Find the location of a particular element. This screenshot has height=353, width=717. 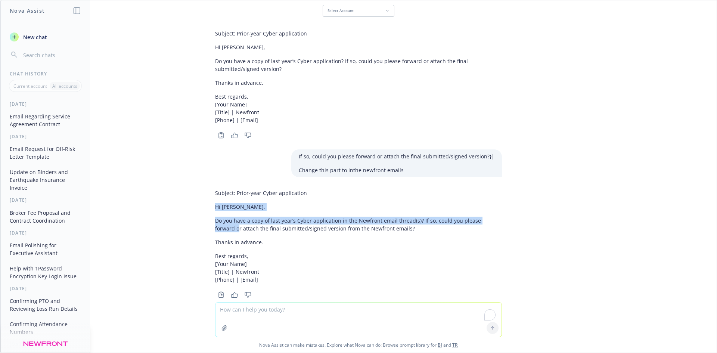

button: Broker Fee Proposal and Contract Coordination is located at coordinates (45, 216).